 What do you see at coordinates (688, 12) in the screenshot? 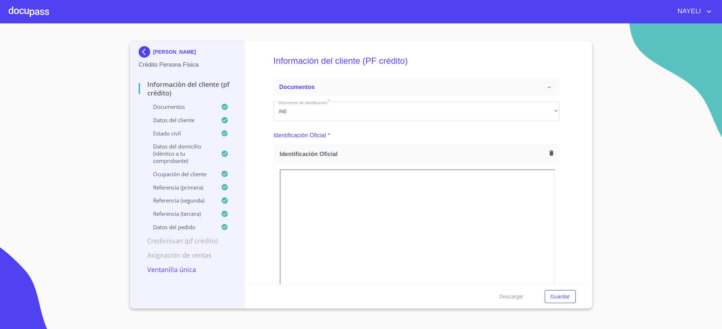
I see `span: NAYELI` at bounding box center [688, 12].